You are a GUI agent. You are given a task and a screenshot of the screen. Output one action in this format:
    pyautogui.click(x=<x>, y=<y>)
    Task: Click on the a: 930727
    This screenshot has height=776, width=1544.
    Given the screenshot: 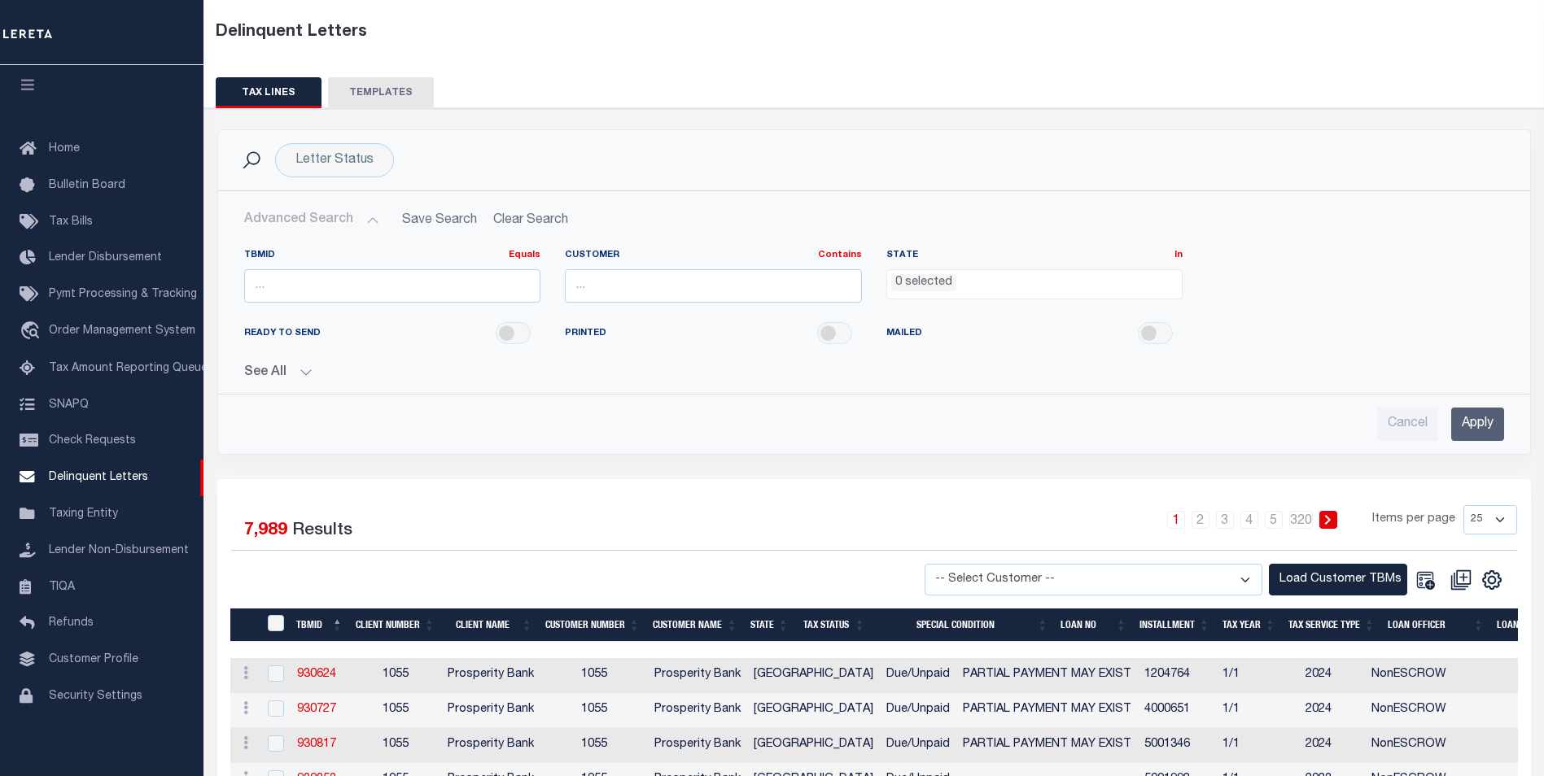 What is the action you would take?
    pyautogui.click(x=317, y=710)
    